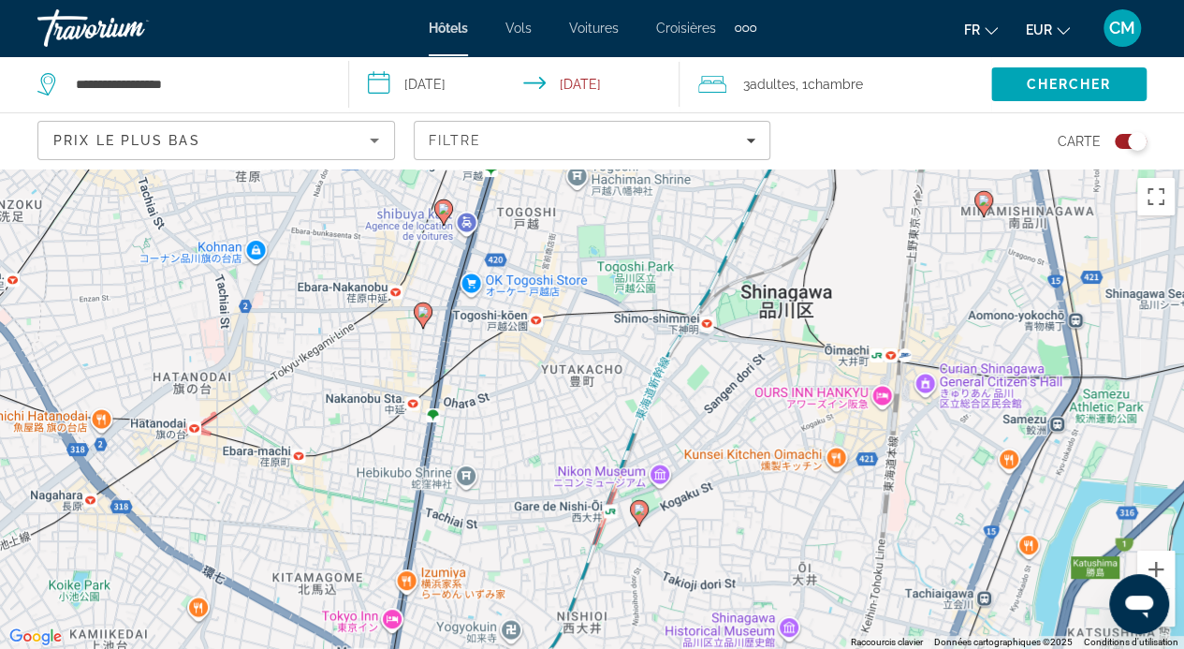  I want to click on a: Vols, so click(519, 28).